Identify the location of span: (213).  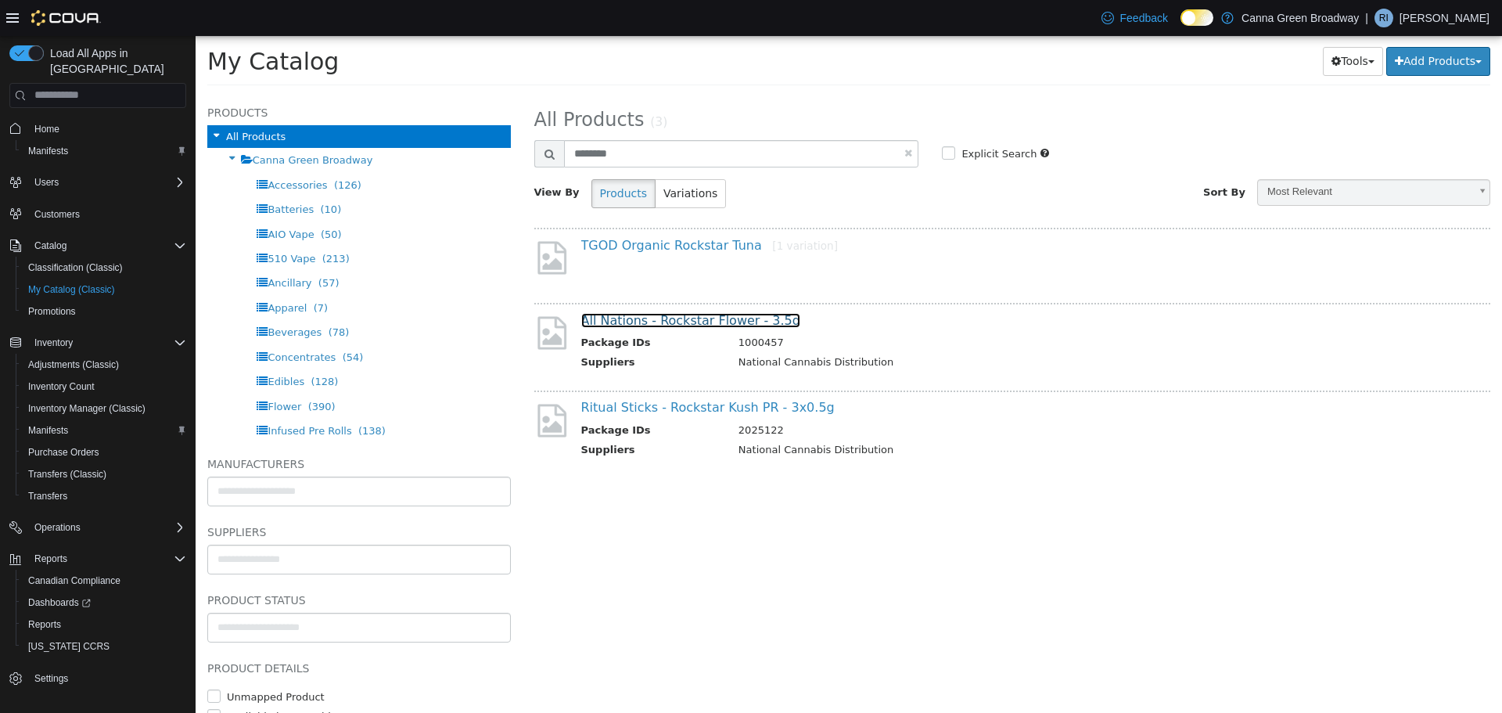
(140, 222).